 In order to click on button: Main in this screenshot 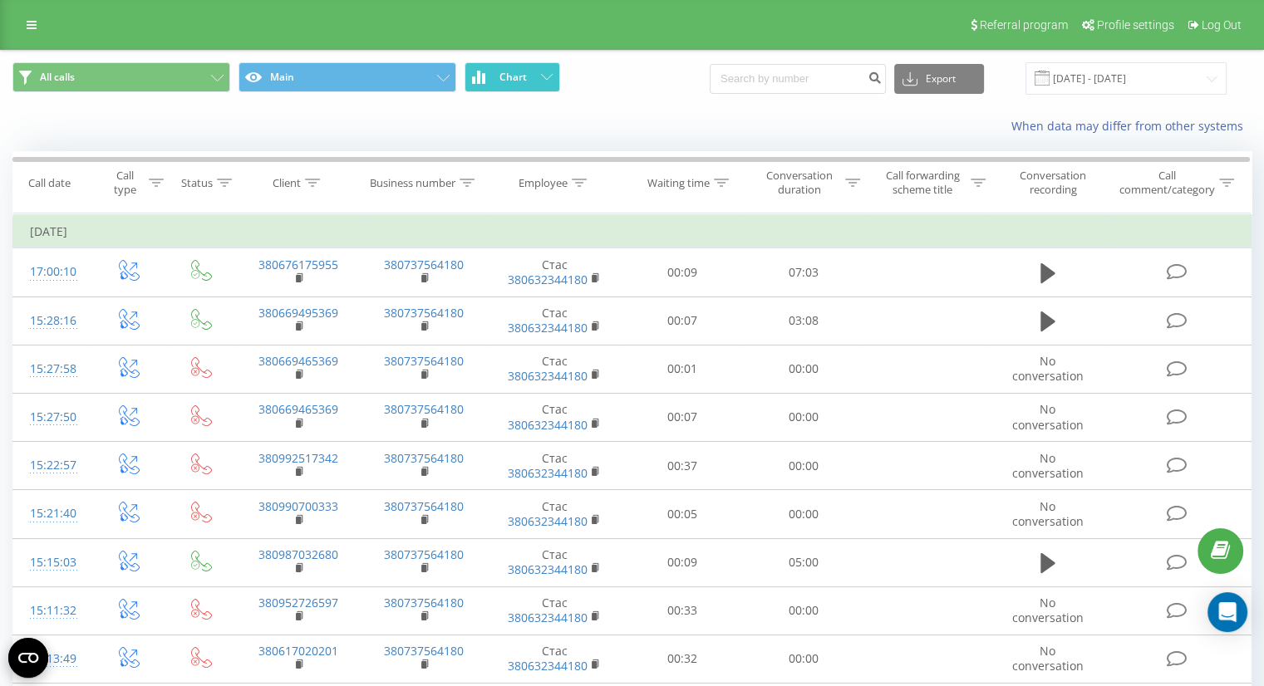, I will do `click(347, 77)`.